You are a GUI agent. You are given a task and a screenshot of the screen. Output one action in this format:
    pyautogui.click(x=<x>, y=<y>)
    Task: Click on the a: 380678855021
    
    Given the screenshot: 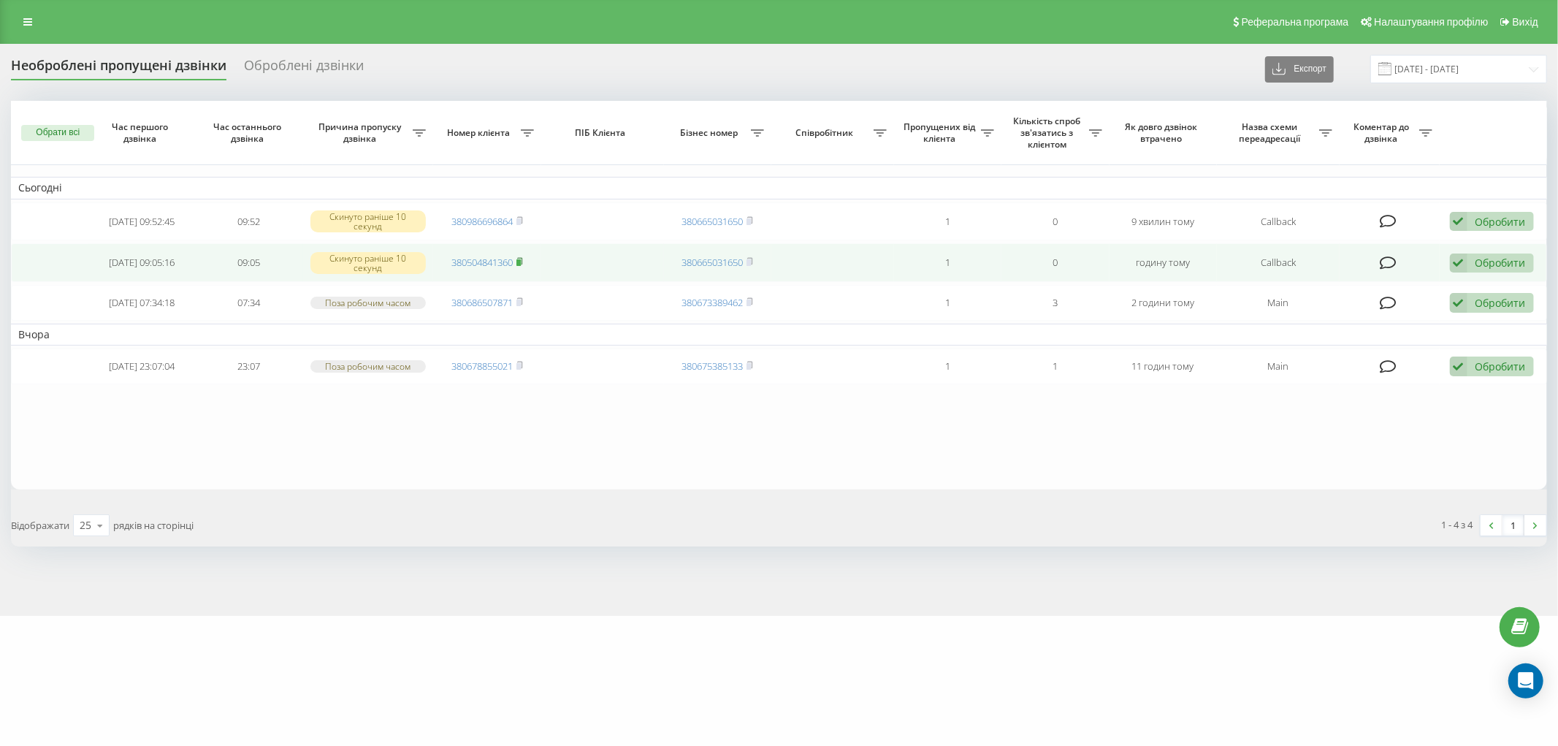 What is the action you would take?
    pyautogui.click(x=482, y=366)
    